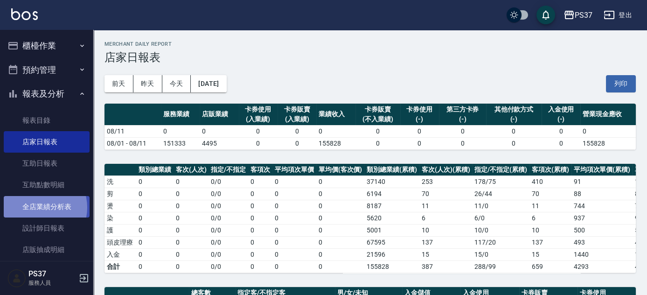 This screenshot has height=295, width=647. What do you see at coordinates (602, 218) in the screenshot?
I see `td: 937` at bounding box center [602, 218].